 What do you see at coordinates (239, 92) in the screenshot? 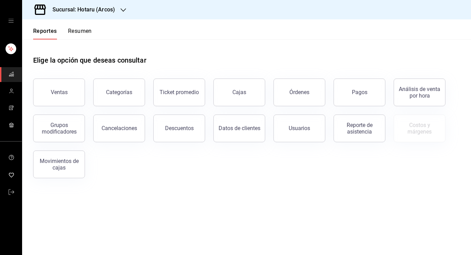
I see `div: Cajas` at bounding box center [239, 92].